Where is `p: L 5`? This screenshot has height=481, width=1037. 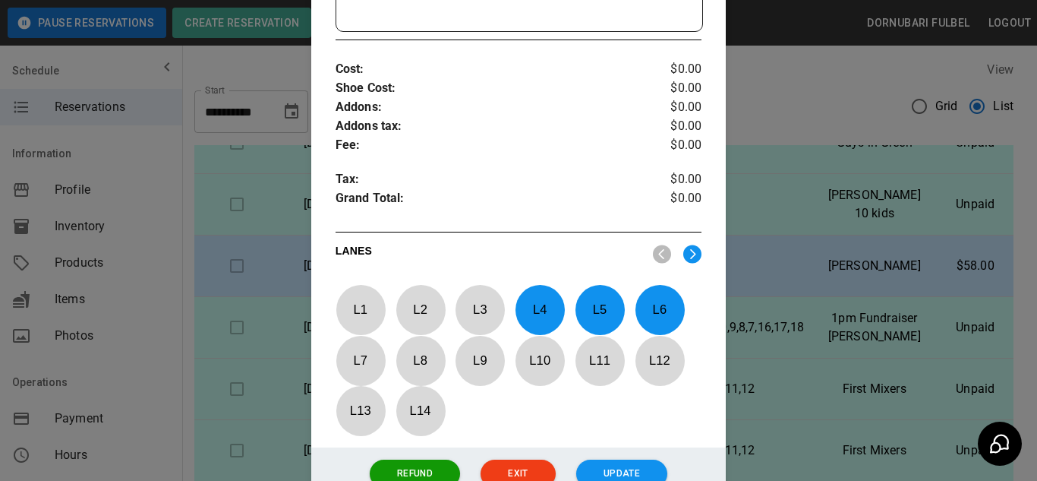 p: L 5 is located at coordinates (600, 309).